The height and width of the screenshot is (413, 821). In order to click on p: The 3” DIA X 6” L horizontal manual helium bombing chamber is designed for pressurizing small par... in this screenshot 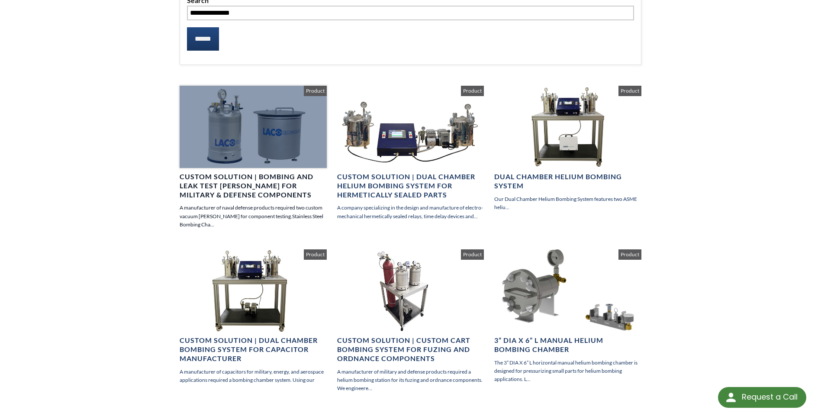, I will do `click(568, 371)`.